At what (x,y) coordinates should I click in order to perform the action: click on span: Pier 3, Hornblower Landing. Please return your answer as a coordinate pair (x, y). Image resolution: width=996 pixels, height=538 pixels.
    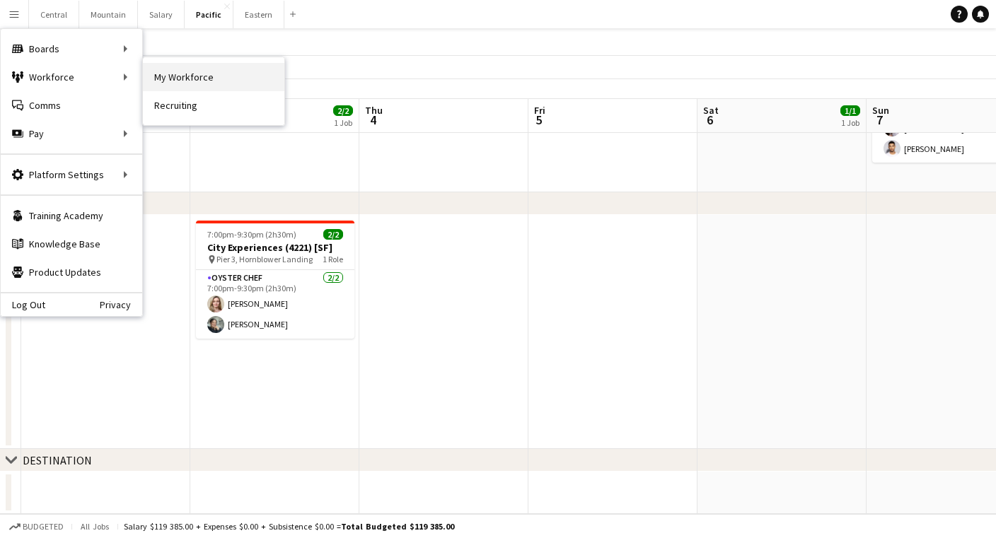
    Looking at the image, I should click on (265, 259).